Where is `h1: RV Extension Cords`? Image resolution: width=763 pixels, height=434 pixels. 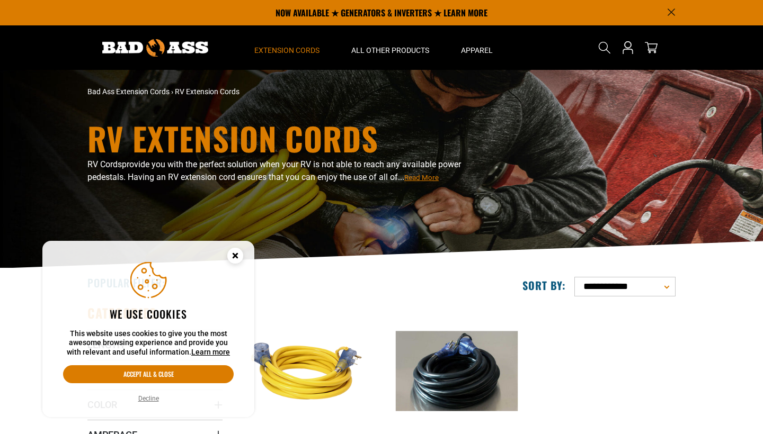
h1: RV Extension Cords is located at coordinates (281, 138).